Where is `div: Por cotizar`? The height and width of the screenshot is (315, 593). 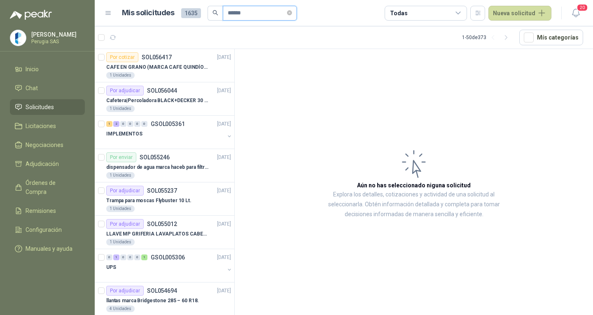
div: Por cotizar is located at coordinates (122, 57).